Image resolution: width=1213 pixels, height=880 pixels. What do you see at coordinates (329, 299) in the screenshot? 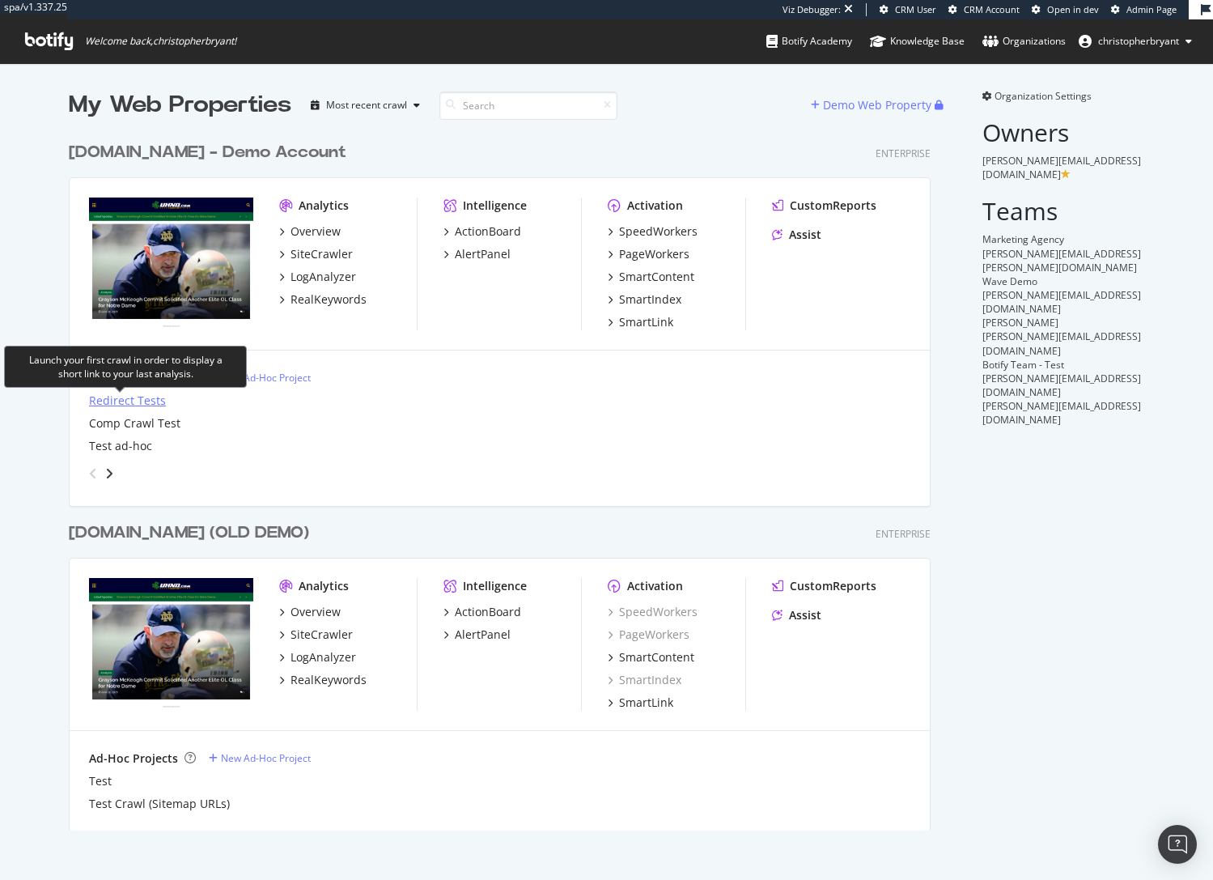
I see `div: RealKeywords` at bounding box center [329, 299].